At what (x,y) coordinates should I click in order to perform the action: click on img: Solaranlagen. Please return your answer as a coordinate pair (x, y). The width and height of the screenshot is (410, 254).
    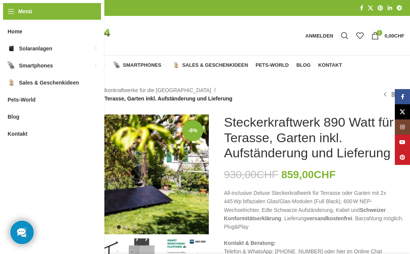
    Looking at the image, I should click on (11, 49).